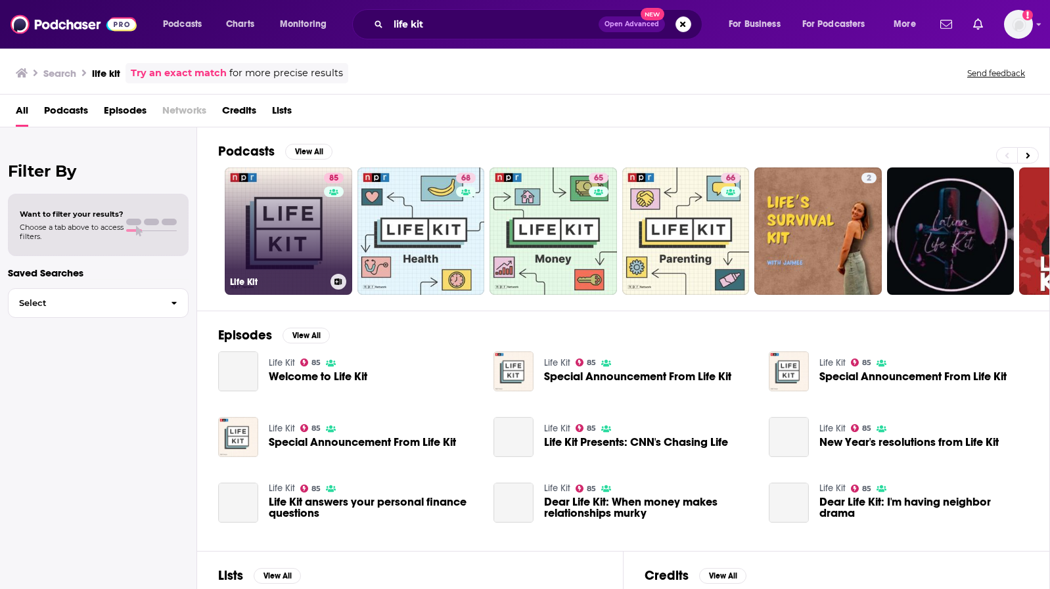 Image resolution: width=1050 pixels, height=589 pixels. Describe the element at coordinates (239, 113) in the screenshot. I see `span: Credits` at that location.